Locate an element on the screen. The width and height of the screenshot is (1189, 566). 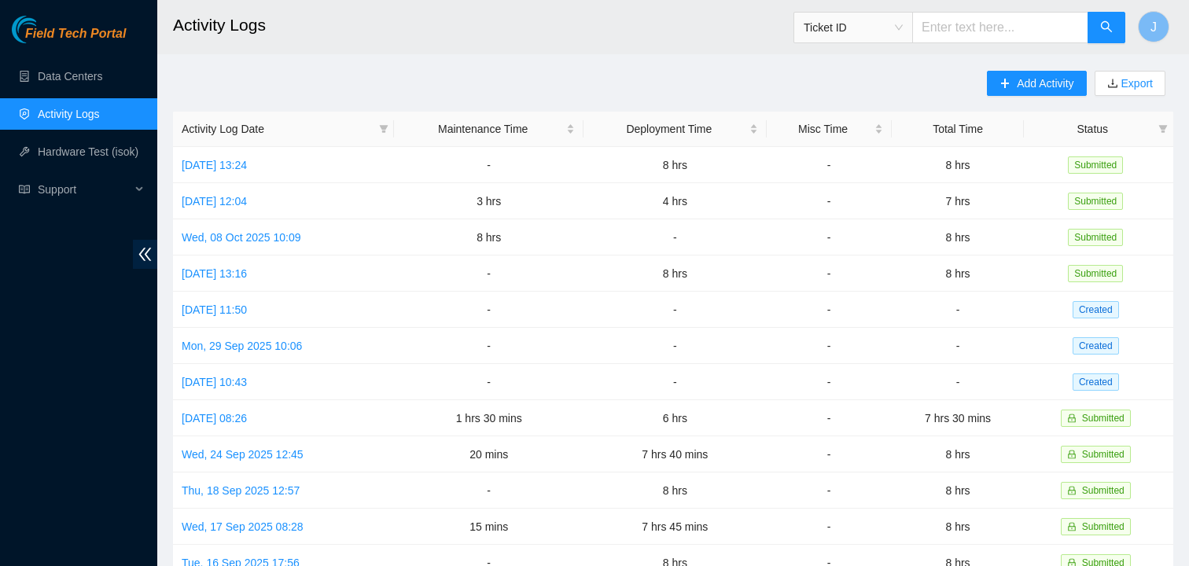
a: Export is located at coordinates (1135, 83).